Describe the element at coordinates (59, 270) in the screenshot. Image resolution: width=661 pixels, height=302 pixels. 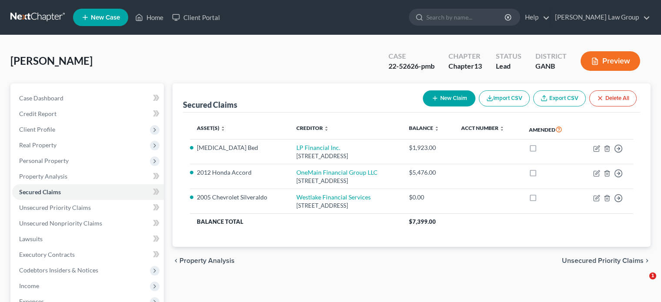
I see `span: Codebtors Insiders & Notices` at that location.